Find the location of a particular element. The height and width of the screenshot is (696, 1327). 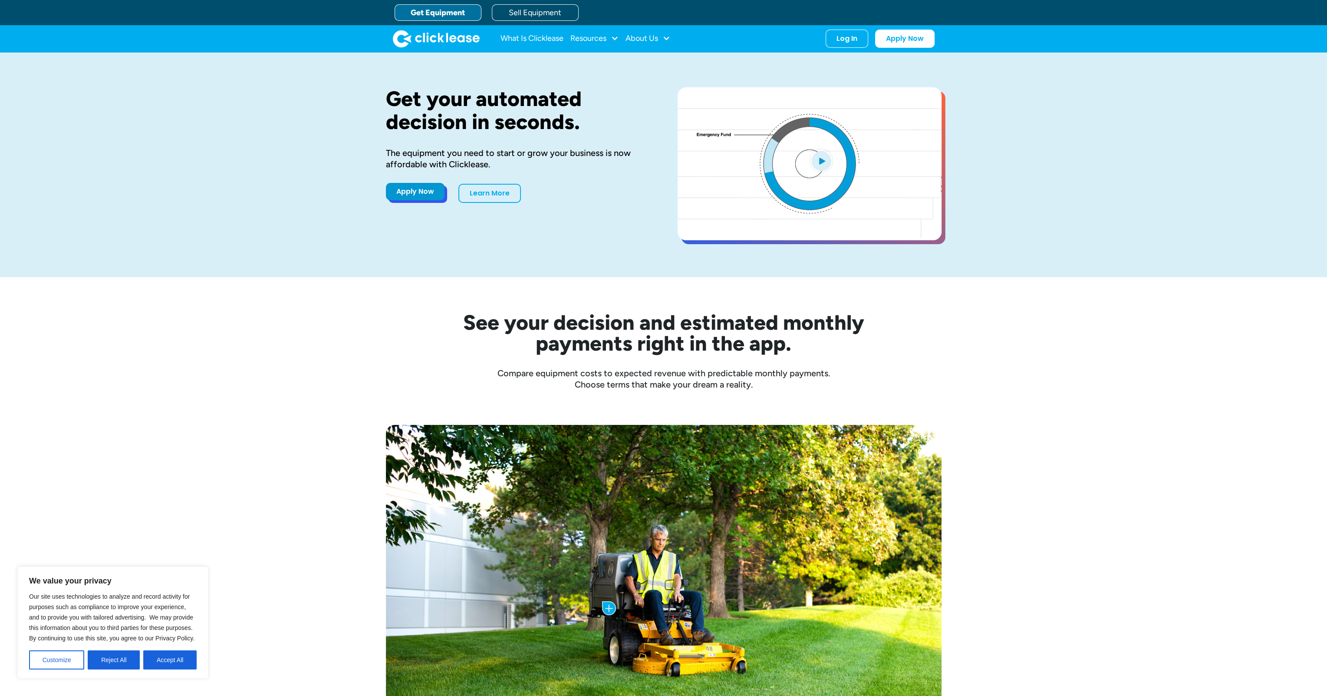

h2: See your decision and estimated monthly payments right in the app. is located at coordinates (664, 333).